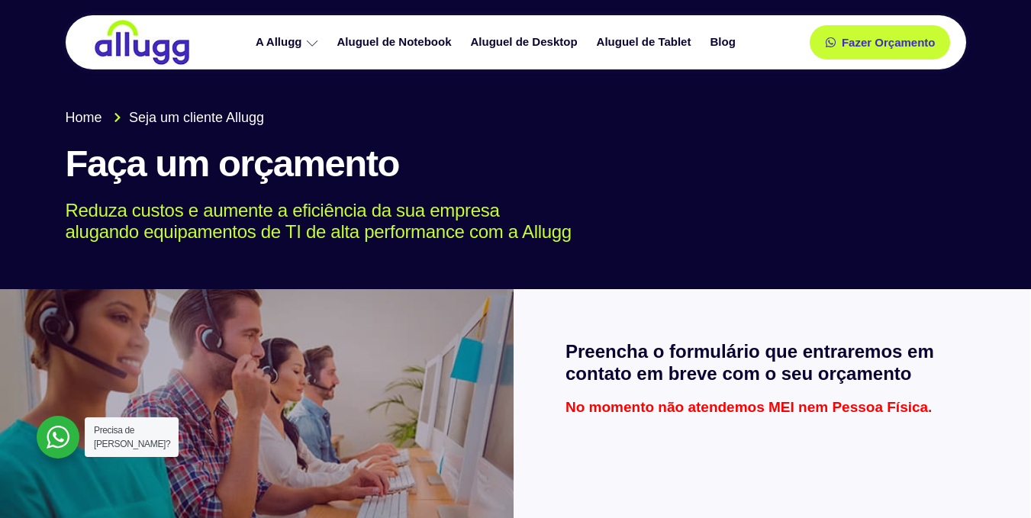  Describe the element at coordinates (526, 42) in the screenshot. I see `a: Aluguel de Desktop` at that location.